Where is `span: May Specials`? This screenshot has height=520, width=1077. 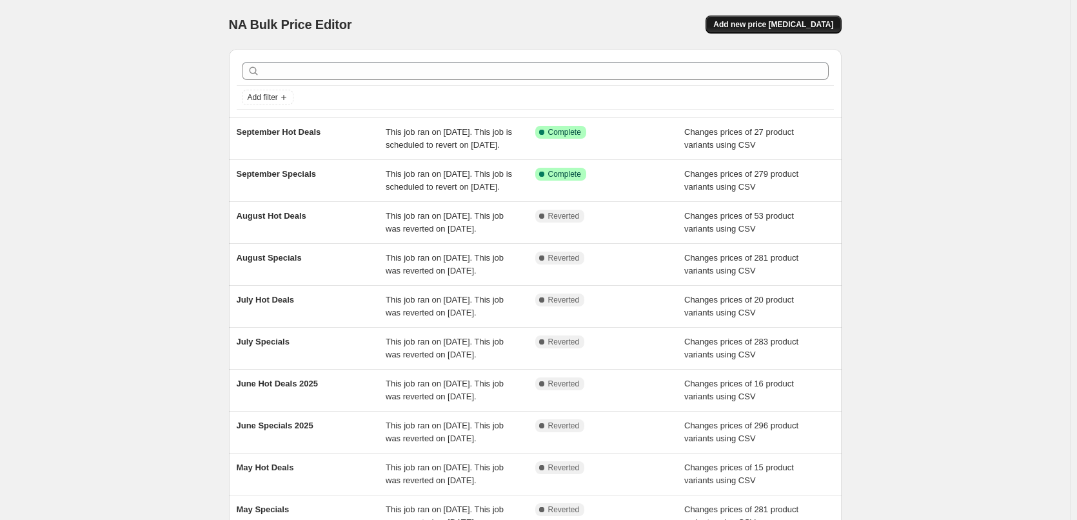 span: May Specials is located at coordinates (263, 509).